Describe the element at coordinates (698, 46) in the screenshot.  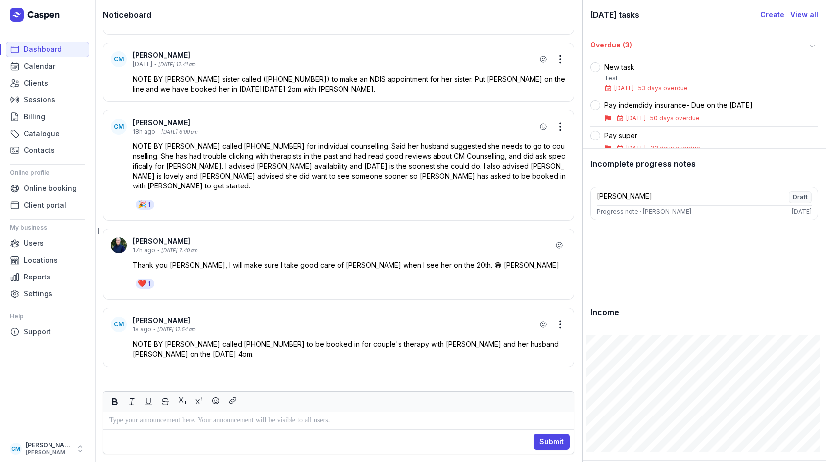
I see `div: Overdue (3)` at that location.